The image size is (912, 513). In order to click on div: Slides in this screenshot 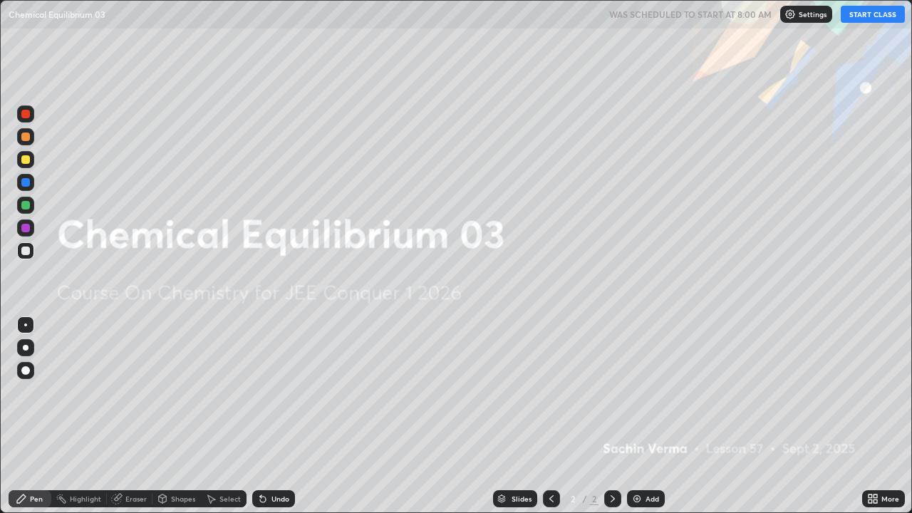, I will do `click(521, 499)`.